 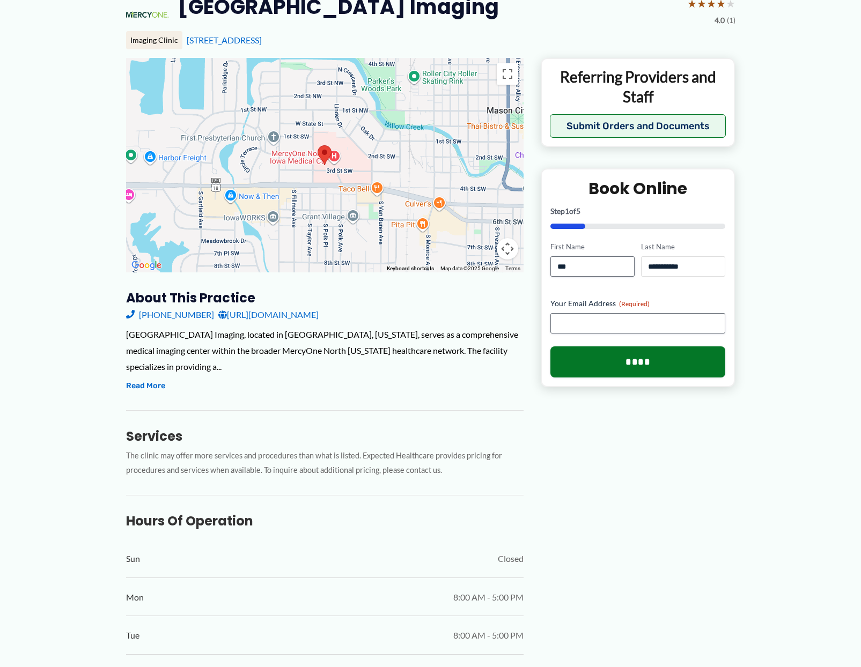 I want to click on span: (Required), so click(x=634, y=304).